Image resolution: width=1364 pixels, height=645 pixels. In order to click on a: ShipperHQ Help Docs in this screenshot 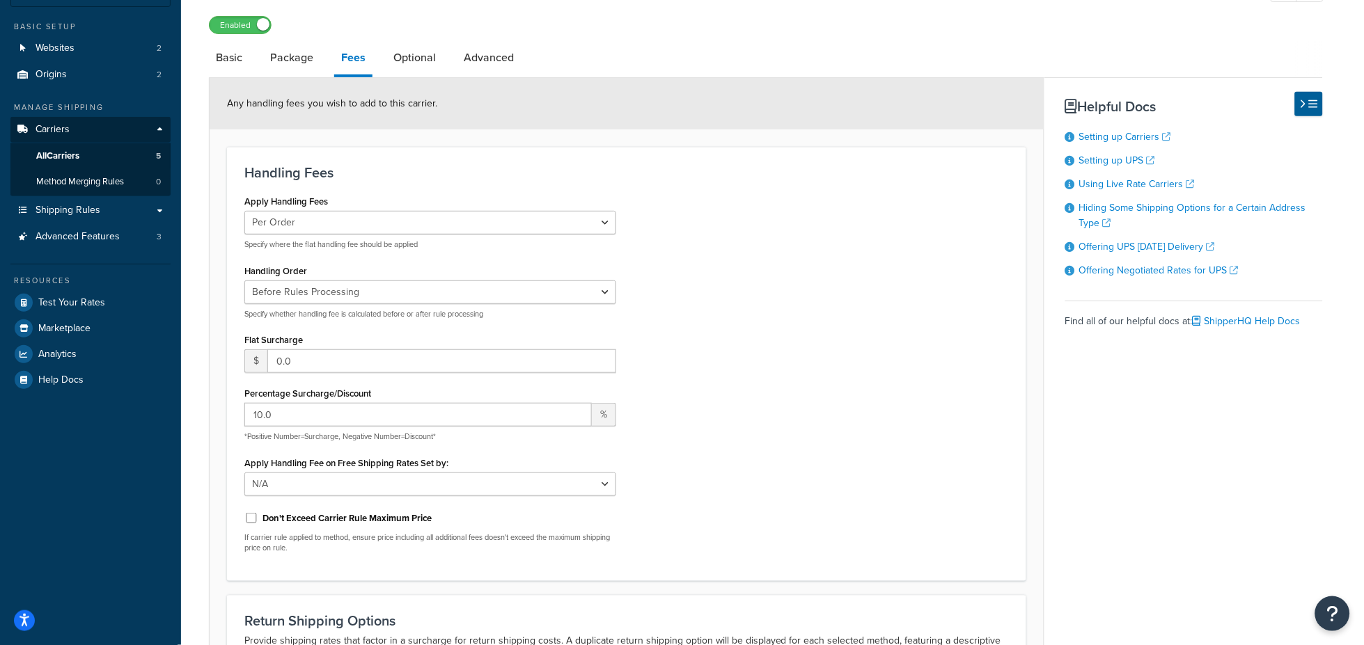, I will do `click(1246, 321)`.